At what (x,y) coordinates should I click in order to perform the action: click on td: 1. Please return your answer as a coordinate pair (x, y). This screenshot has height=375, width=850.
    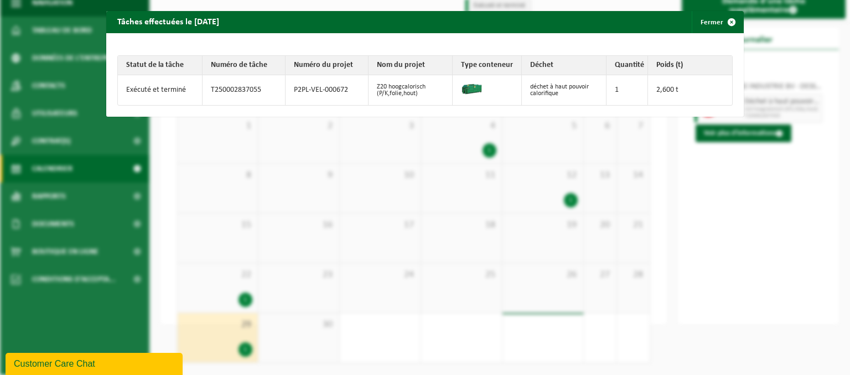
    Looking at the image, I should click on (627, 90).